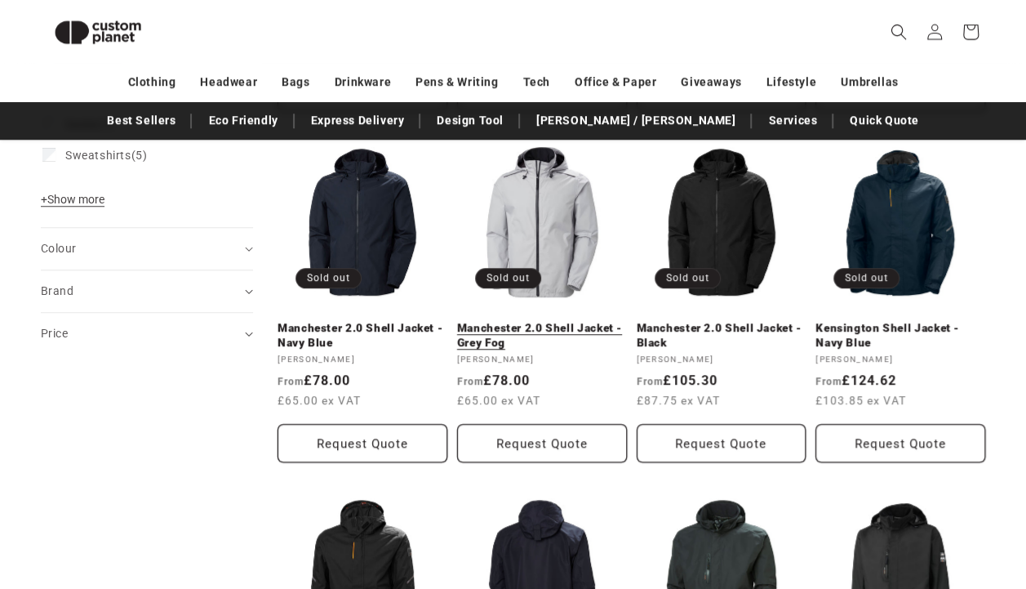 Image resolution: width=1026 pixels, height=589 pixels. What do you see at coordinates (229, 82) in the screenshot?
I see `a: Headwear` at bounding box center [229, 82].